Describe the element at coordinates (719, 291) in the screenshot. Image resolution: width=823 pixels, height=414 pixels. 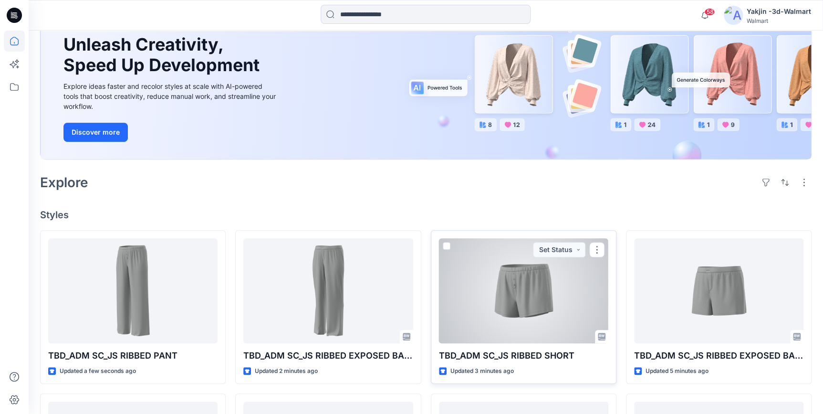
I see `a: TBD_ADM SC_JS RIBBED EXPOSED BAND SHORT` at that location.